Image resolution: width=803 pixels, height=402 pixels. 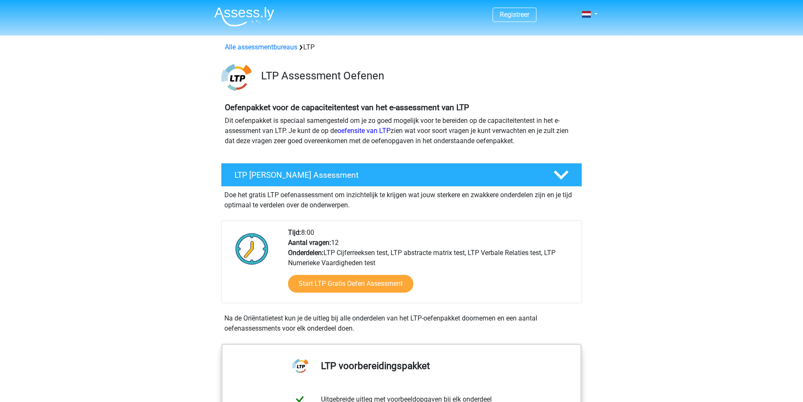 I want to click on h3: LTP Assessment Oefenen, so click(x=418, y=76).